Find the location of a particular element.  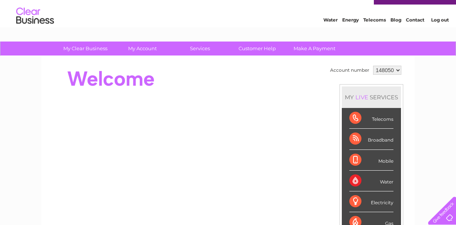

td: Account number is located at coordinates (350, 70).